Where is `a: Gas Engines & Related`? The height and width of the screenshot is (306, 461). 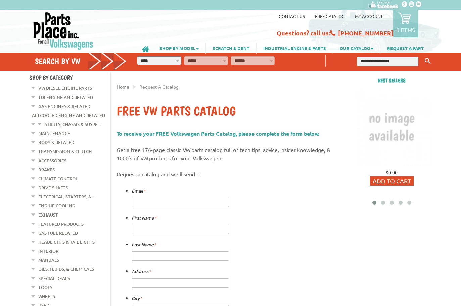 a: Gas Engines & Related is located at coordinates (64, 106).